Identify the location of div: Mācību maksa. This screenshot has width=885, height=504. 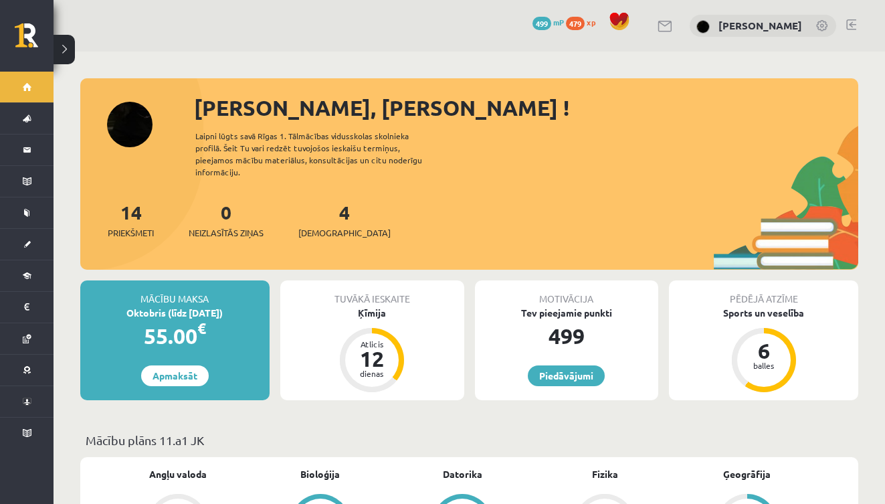
(175, 293).